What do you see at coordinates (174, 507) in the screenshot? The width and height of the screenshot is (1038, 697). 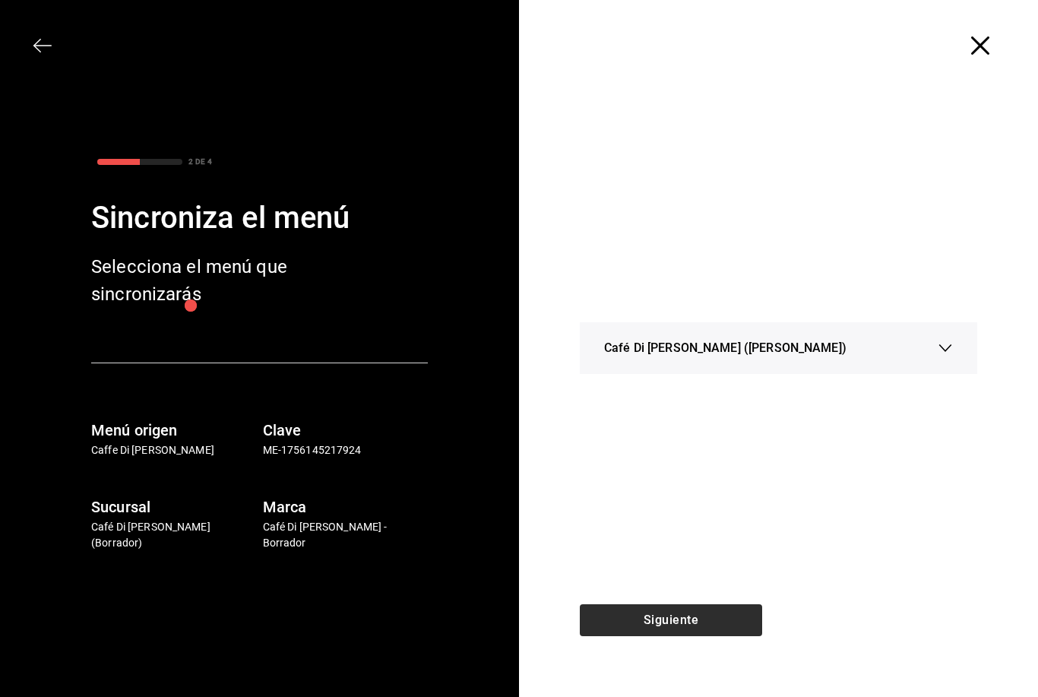 I see `h6: Sucursal` at bounding box center [174, 507].